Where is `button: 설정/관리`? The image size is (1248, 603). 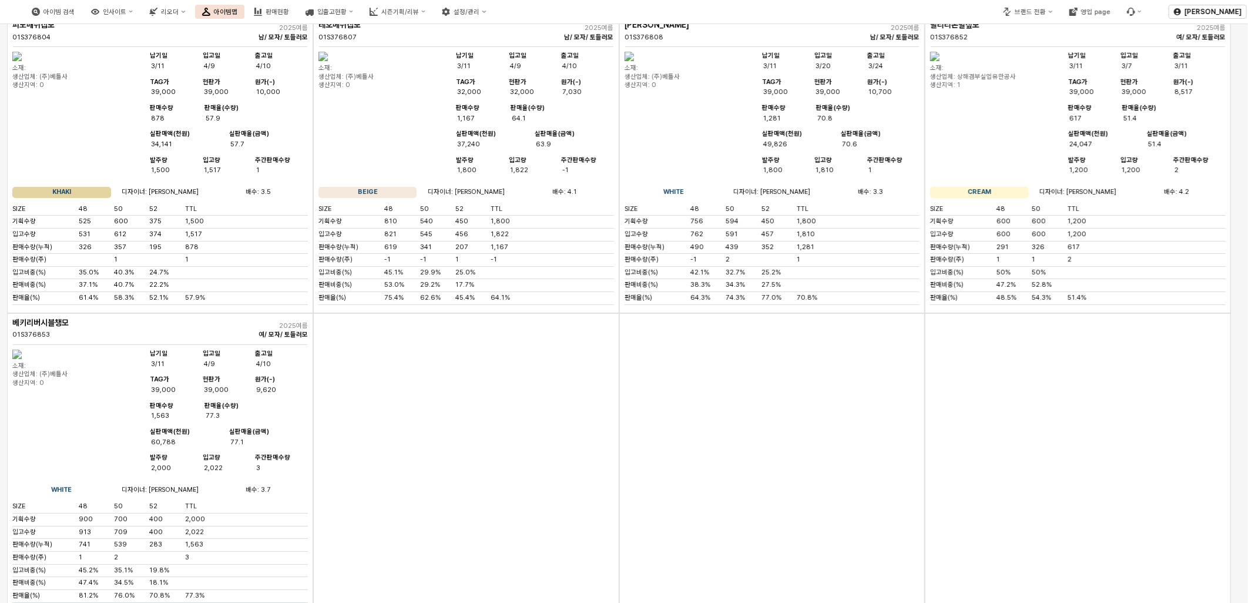 button: 설정/관리 is located at coordinates (464, 12).